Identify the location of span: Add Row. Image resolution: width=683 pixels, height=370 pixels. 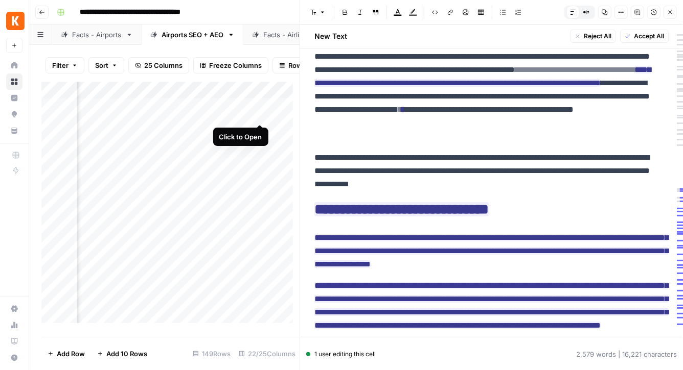
(71, 354).